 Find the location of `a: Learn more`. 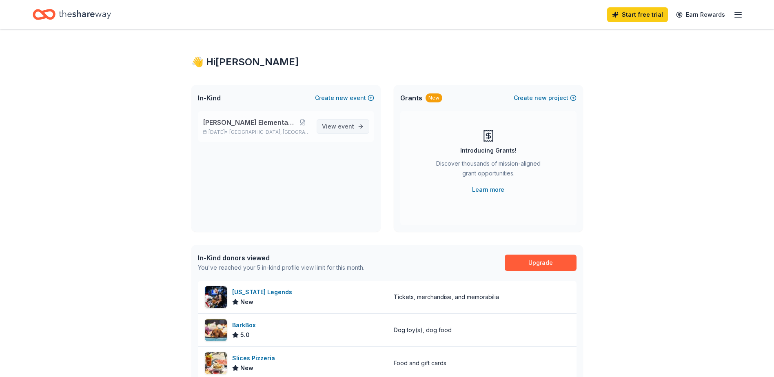

a: Learn more is located at coordinates (488, 190).